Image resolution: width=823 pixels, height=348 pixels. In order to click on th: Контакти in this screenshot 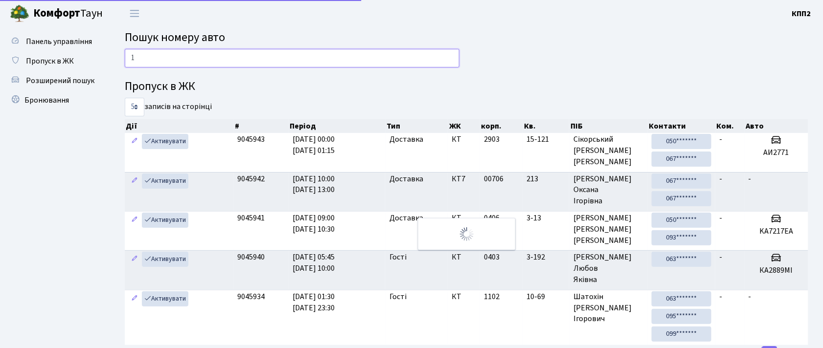, I will do `click(681, 126)`.